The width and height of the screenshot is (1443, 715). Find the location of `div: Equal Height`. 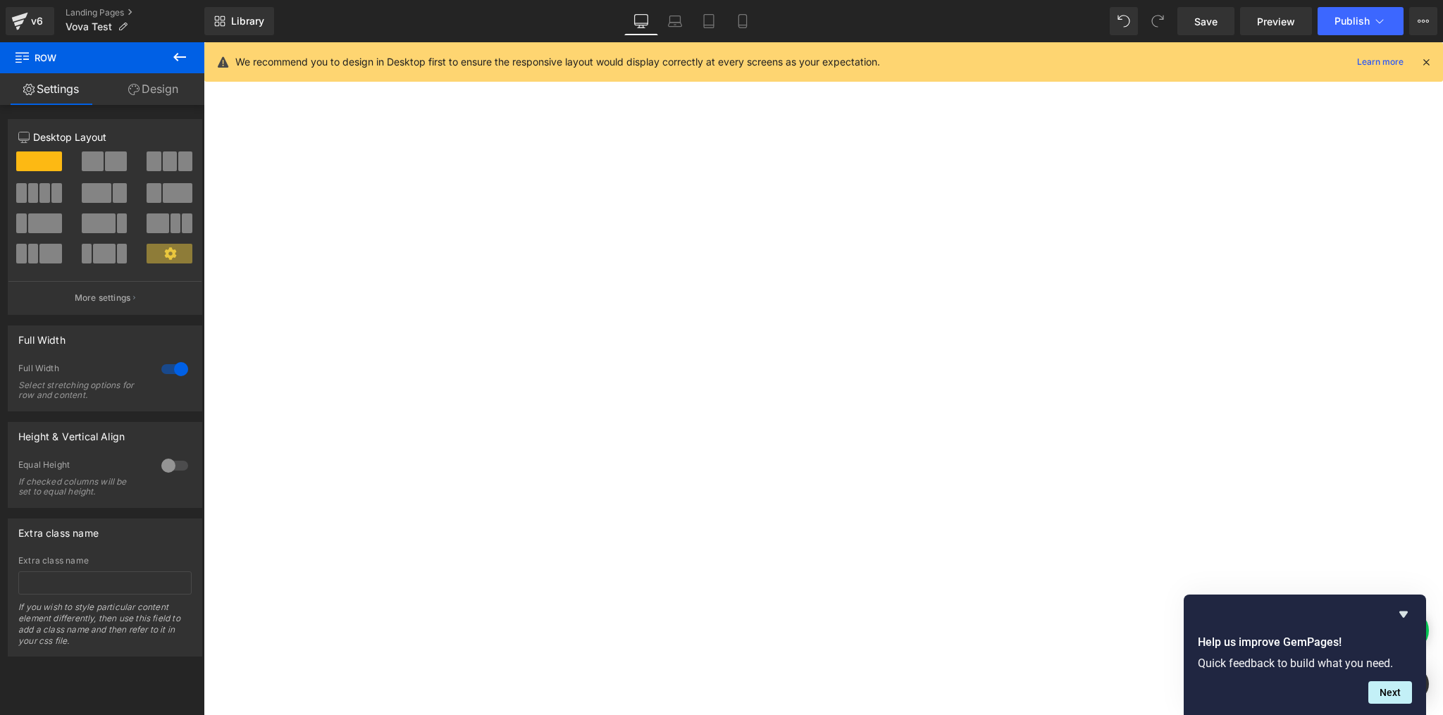

div: Equal Height is located at coordinates (82, 467).